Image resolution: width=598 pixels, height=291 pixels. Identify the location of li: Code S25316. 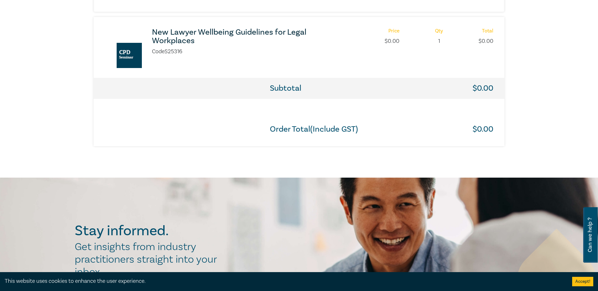
(167, 52).